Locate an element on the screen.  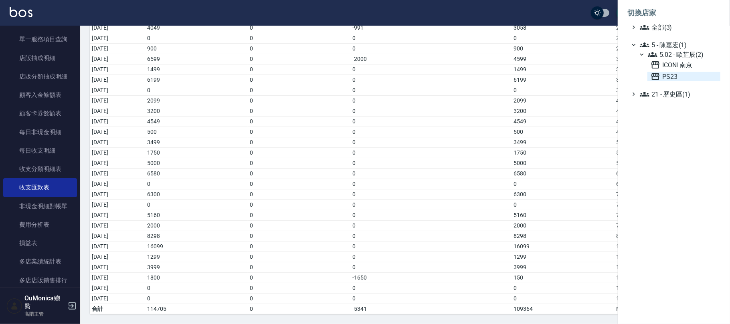
span: 5 - 陳嘉宏(1) is located at coordinates (678, 45).